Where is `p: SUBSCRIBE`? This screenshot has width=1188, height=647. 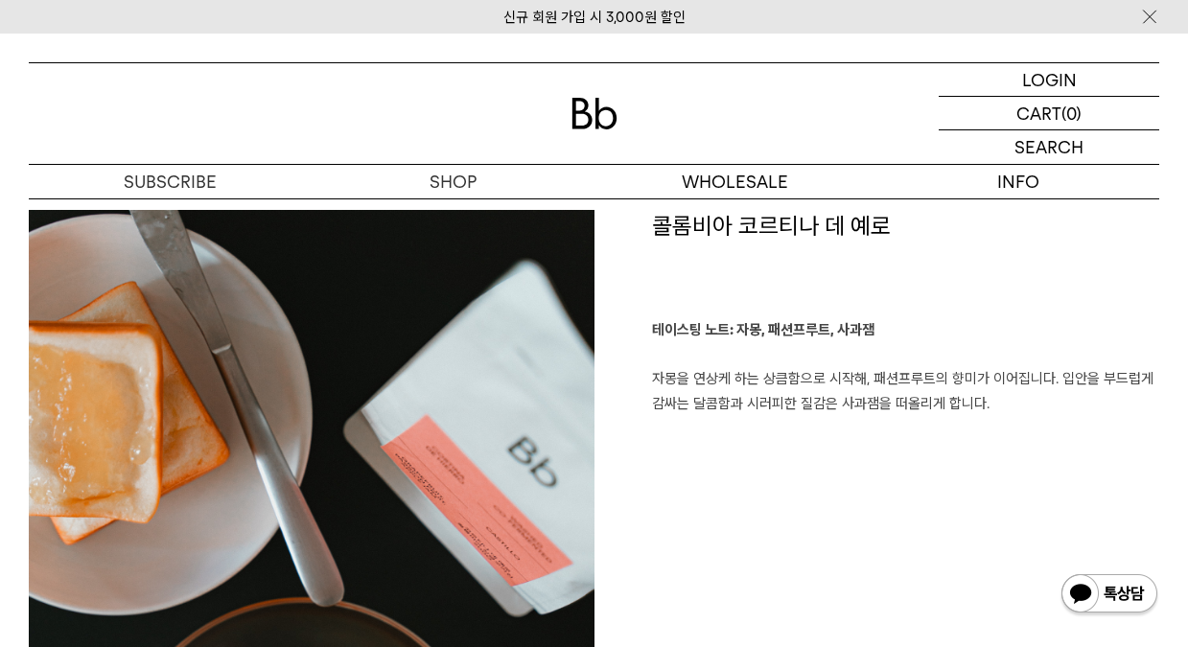
p: SUBSCRIBE is located at coordinates (170, 181).